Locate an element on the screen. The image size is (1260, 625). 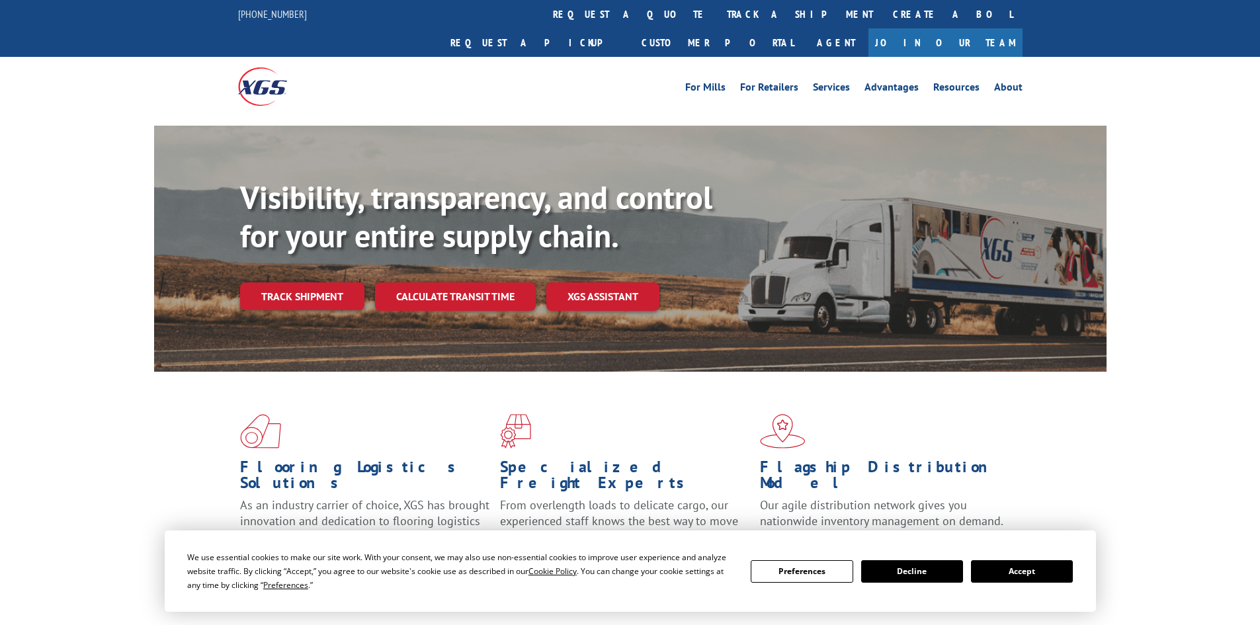
a: Resources is located at coordinates (956, 89).